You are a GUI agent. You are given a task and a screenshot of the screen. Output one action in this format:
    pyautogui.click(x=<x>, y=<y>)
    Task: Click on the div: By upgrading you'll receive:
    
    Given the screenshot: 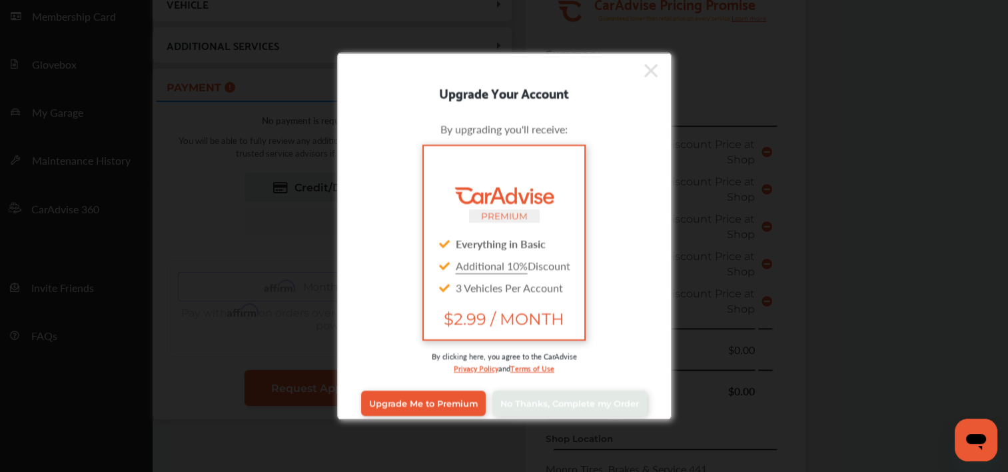 What is the action you would take?
    pyautogui.click(x=504, y=129)
    